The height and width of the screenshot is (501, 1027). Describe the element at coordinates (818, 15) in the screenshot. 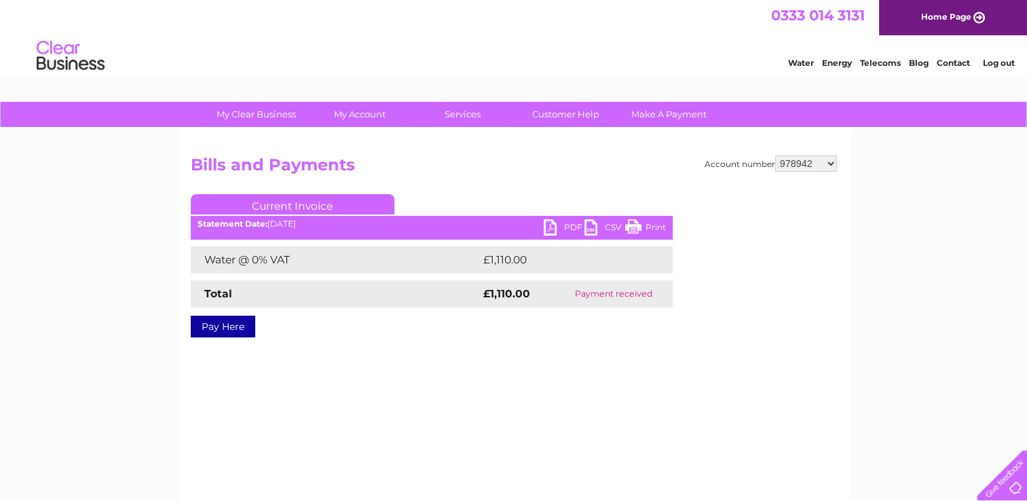

I see `span: 0333 014 3131` at that location.